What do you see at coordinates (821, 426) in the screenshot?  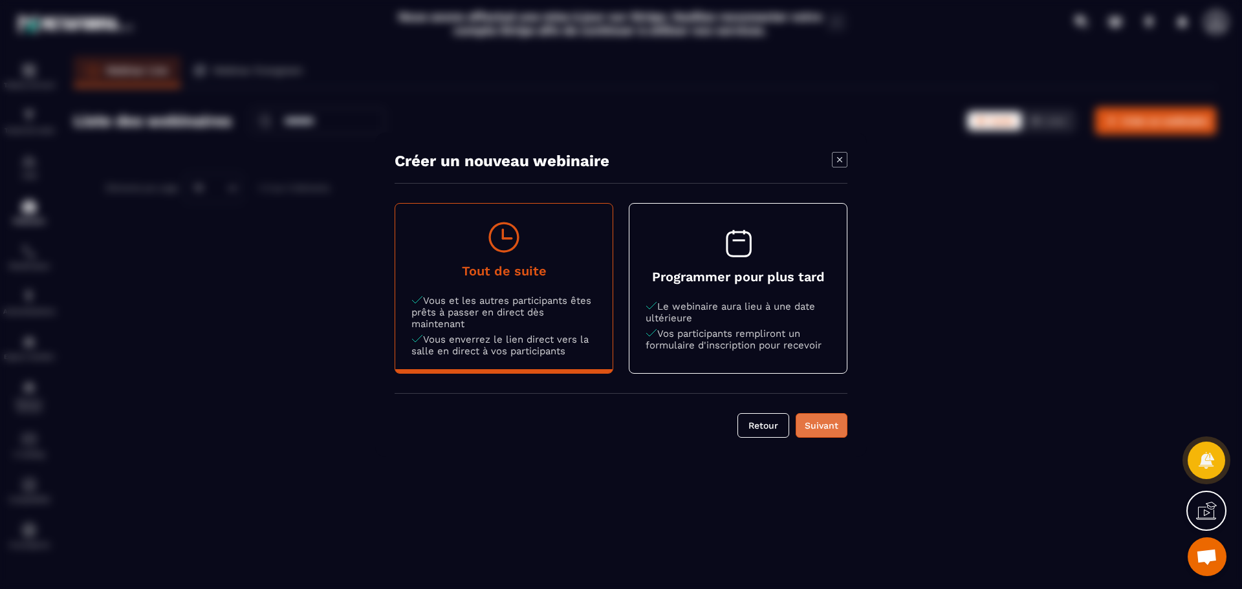 I see `button: Suivant` at bounding box center [821, 426].